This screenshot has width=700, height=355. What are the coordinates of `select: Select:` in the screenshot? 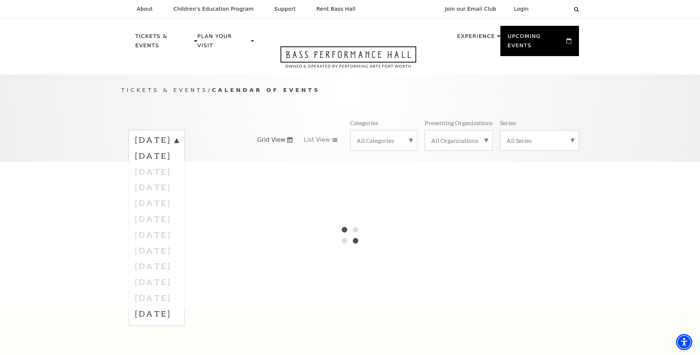 It's located at (554, 9).